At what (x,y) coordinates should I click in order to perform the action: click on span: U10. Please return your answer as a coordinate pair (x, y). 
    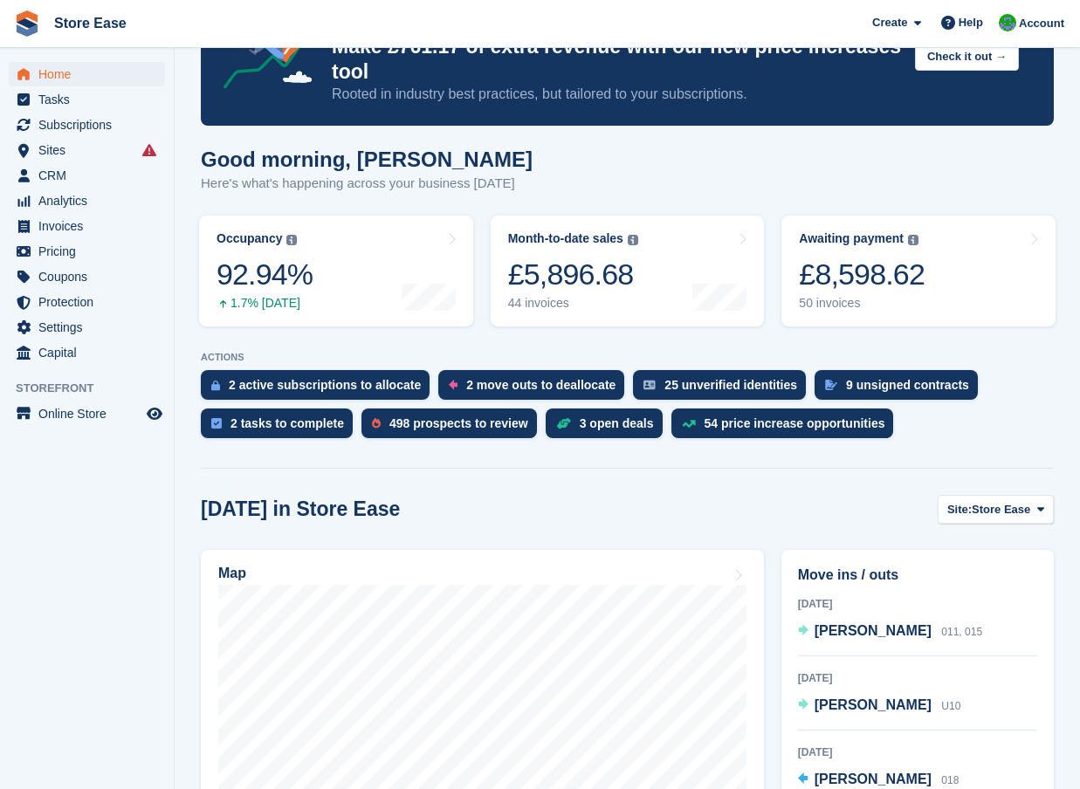
    Looking at the image, I should click on (951, 706).